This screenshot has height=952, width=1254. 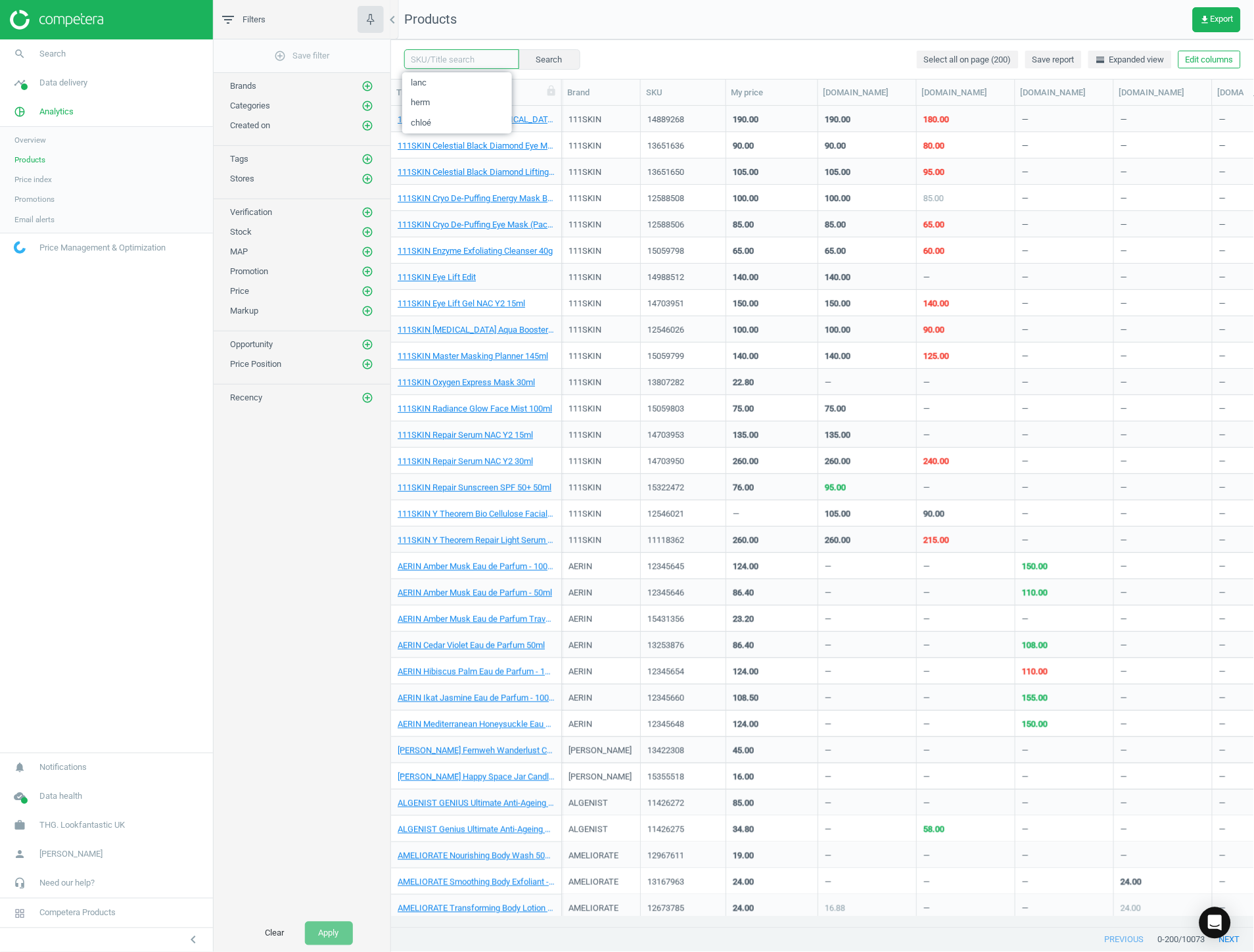 What do you see at coordinates (476, 829) in the screenshot?
I see `a: ALGENIST Genius Ultimate Anti-Ageing Eye Cream 15ml` at bounding box center [476, 829].